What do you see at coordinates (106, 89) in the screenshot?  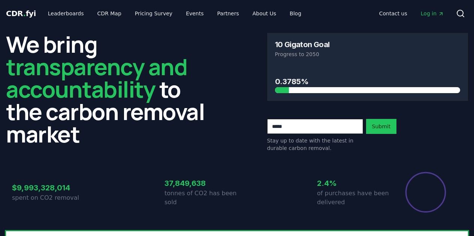 I see `h2: We bring to the carbon removal market` at bounding box center [106, 89].